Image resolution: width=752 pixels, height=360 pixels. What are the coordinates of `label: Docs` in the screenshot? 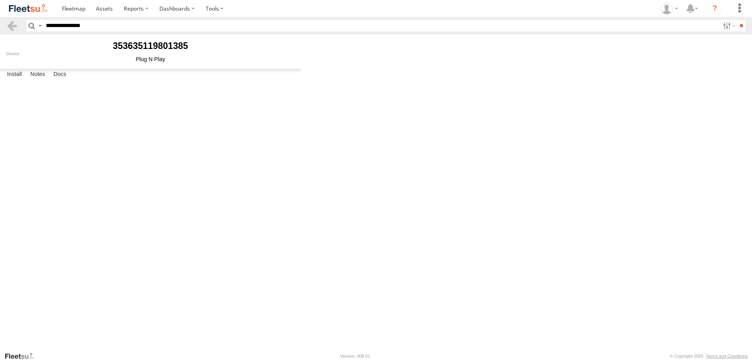 It's located at (60, 74).